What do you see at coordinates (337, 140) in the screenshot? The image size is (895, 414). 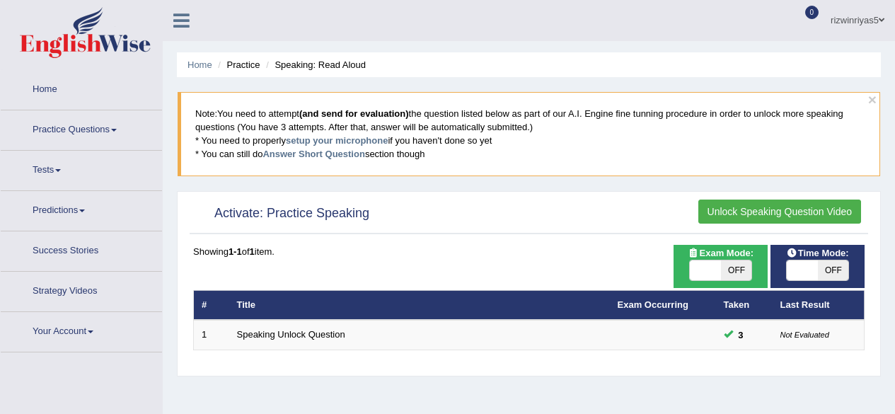 I see `a: setup your microphone` at bounding box center [337, 140].